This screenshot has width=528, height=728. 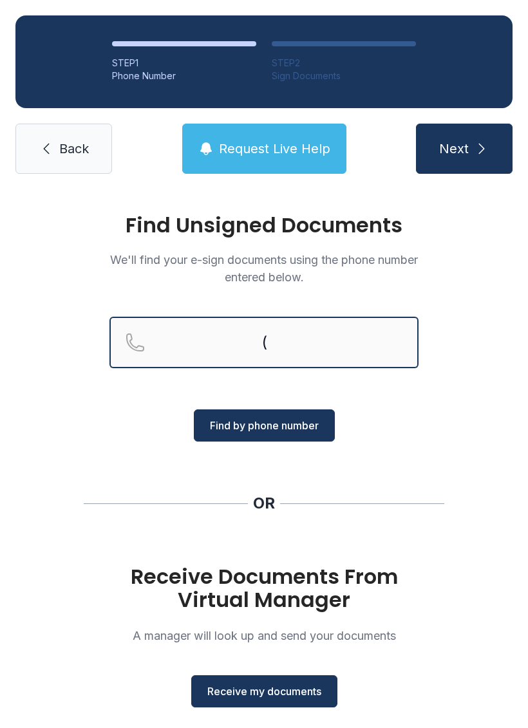 What do you see at coordinates (264, 503) in the screenshot?
I see `div: OR` at bounding box center [264, 503].